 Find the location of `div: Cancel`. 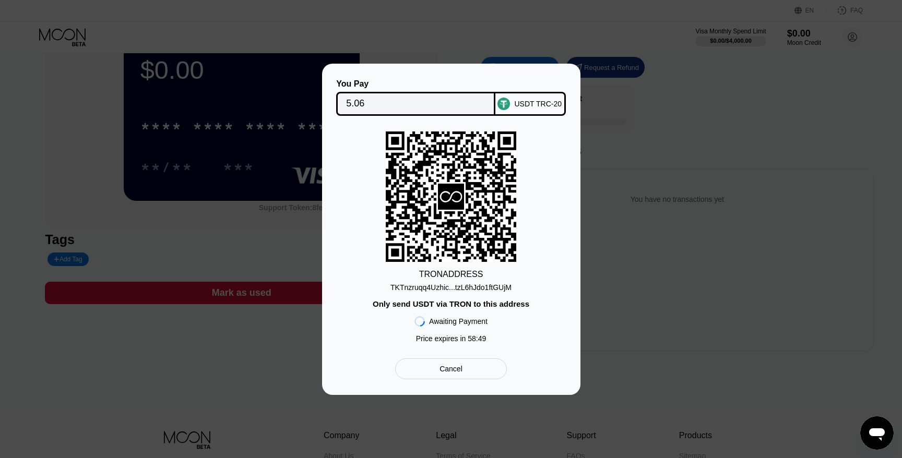

div: Cancel is located at coordinates (451, 369).